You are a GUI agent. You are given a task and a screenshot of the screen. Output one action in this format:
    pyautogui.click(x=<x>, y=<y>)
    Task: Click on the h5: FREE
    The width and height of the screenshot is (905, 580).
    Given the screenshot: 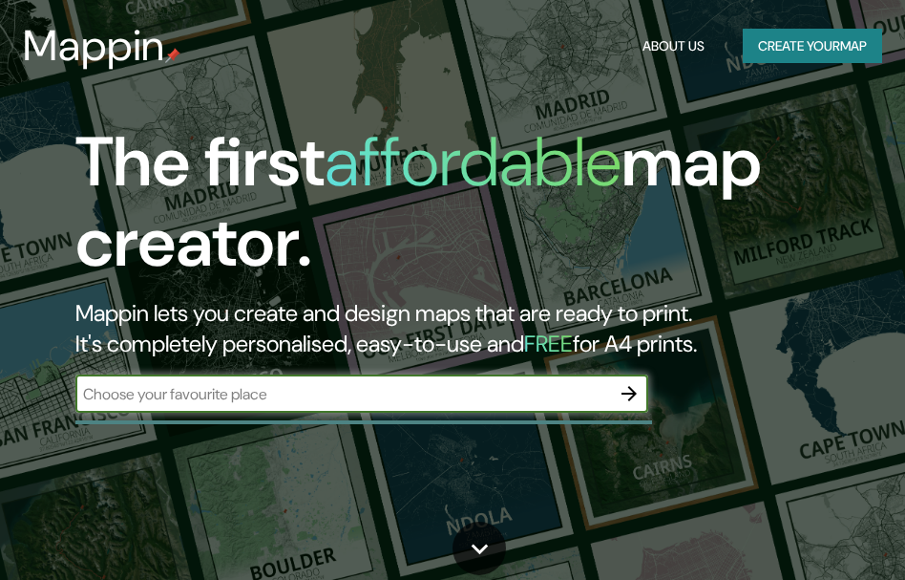 What is the action you would take?
    pyautogui.click(x=548, y=343)
    